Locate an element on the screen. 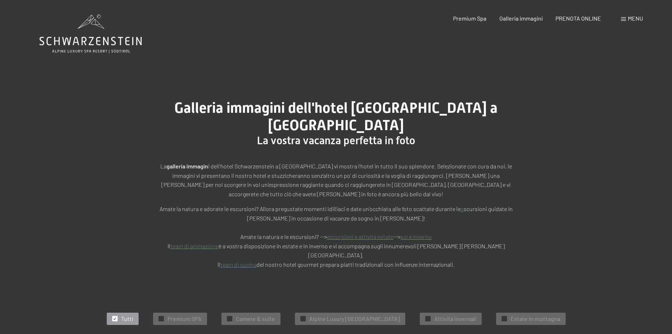 This screenshot has width=672, height=334. p: Amate la natura e adorate le escursioni? Allora pregustate momenti idilliaci e date un’occhiata a... is located at coordinates (336, 237).